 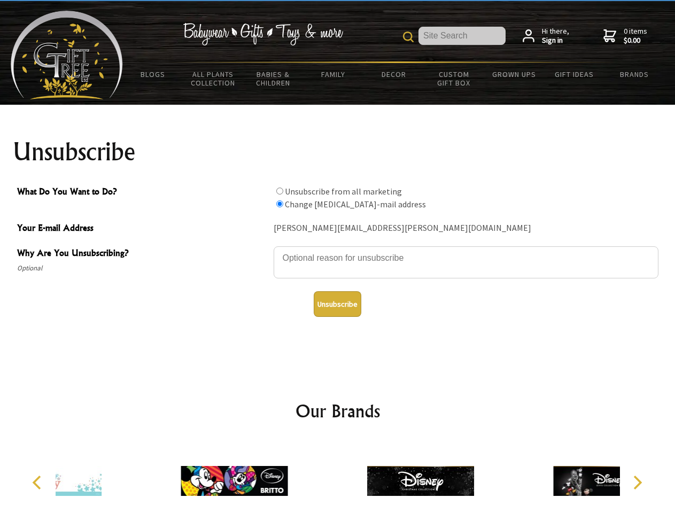 I want to click on strong: Sign in, so click(x=555, y=41).